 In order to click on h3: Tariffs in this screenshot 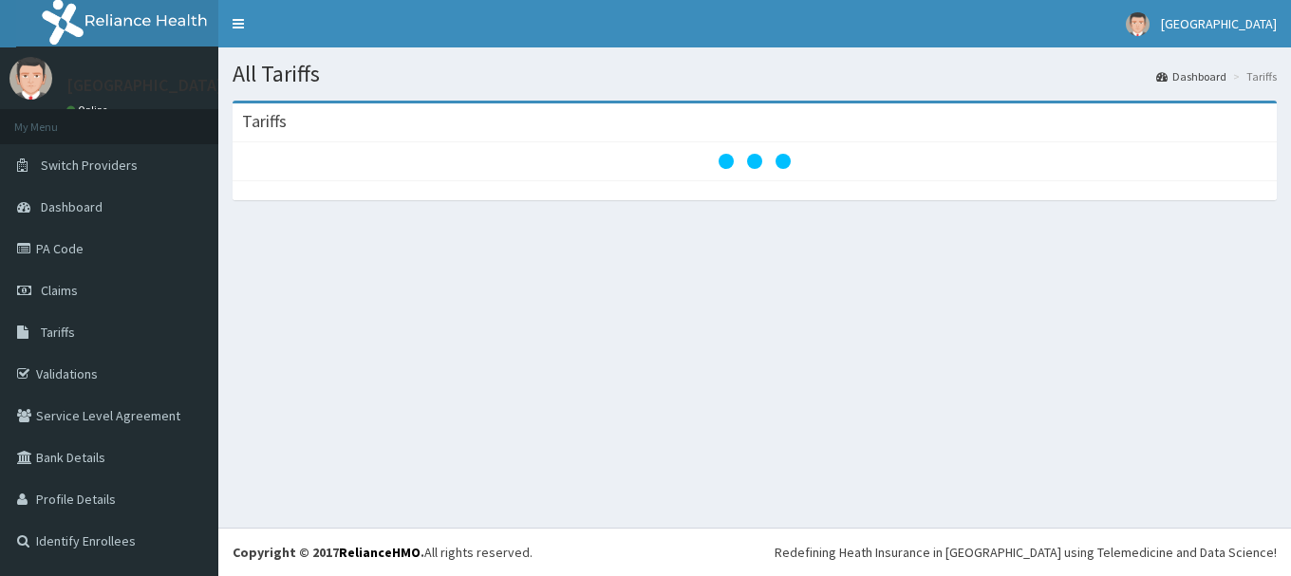, I will do `click(264, 121)`.